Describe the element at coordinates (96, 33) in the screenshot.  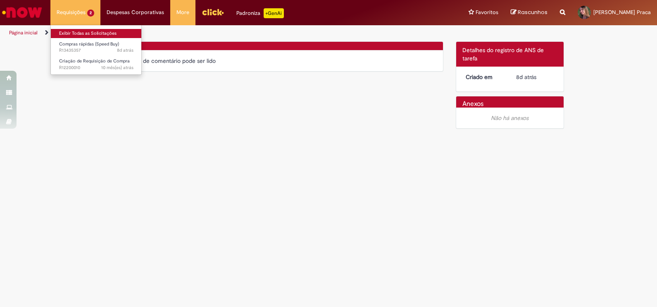
I see `a: Exibir Todas as Solicitações` at that location.